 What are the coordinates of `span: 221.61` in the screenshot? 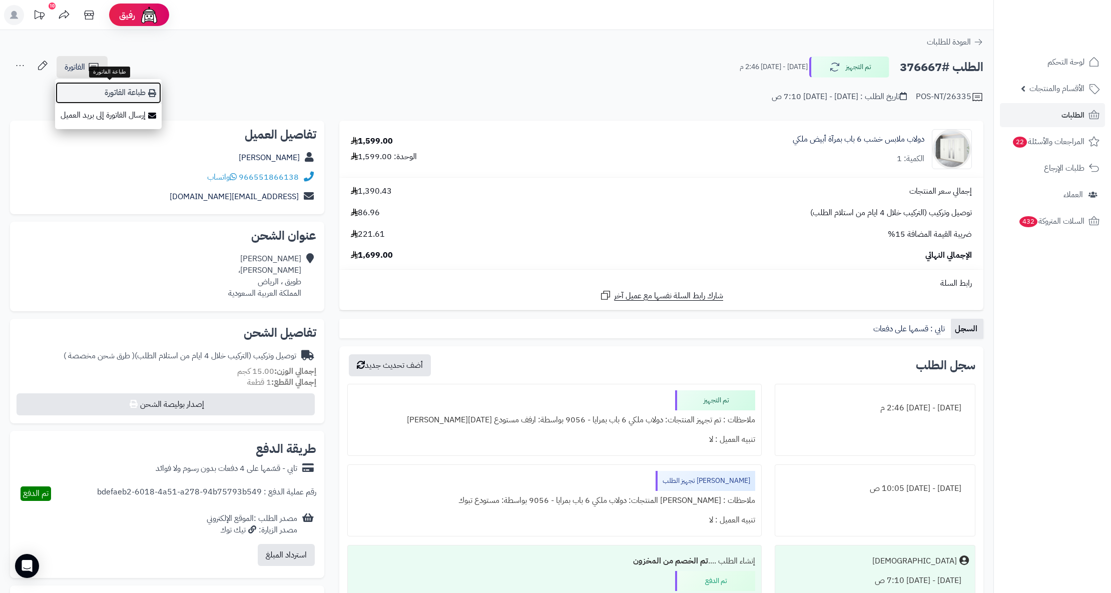 It's located at (368, 234).